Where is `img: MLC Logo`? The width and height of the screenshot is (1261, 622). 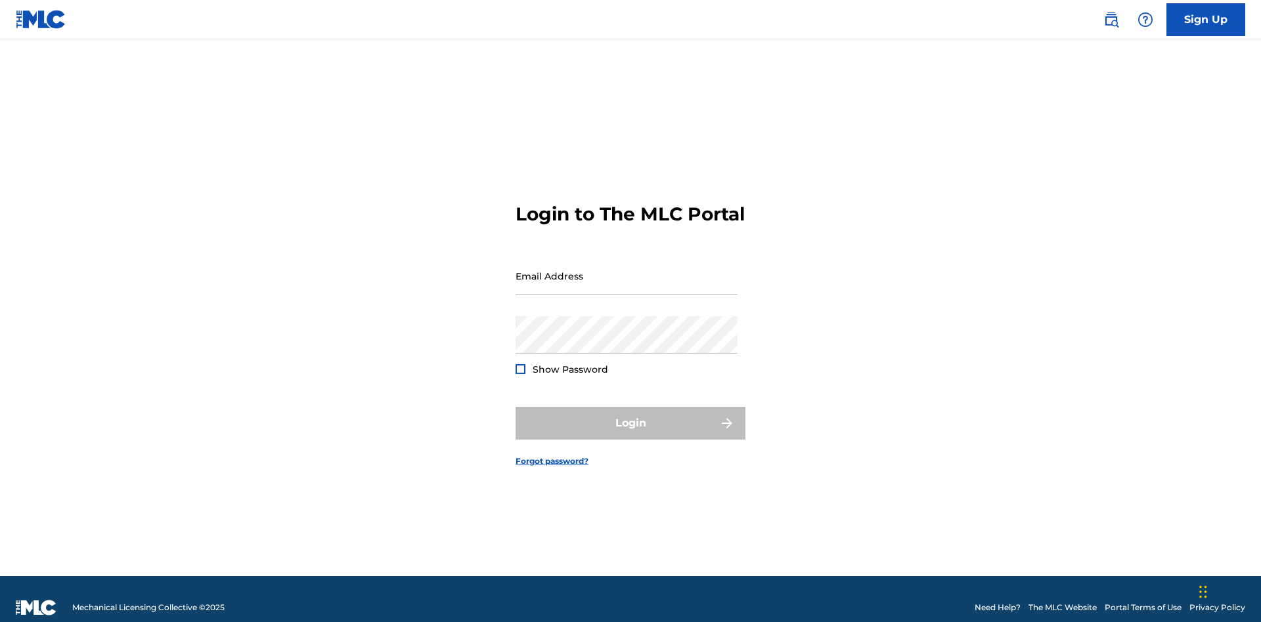 img: MLC Logo is located at coordinates (41, 19).